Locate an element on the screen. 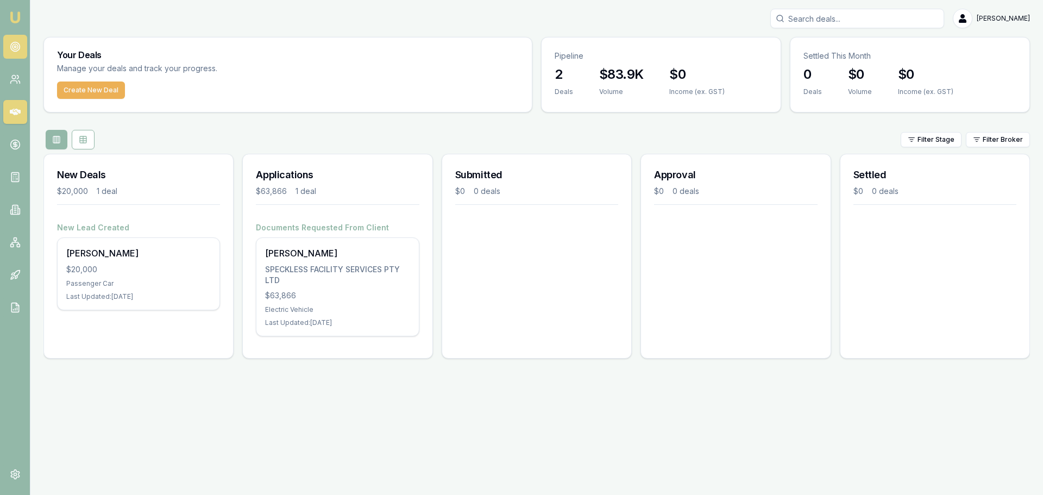  h3: 0 is located at coordinates (813, 74).